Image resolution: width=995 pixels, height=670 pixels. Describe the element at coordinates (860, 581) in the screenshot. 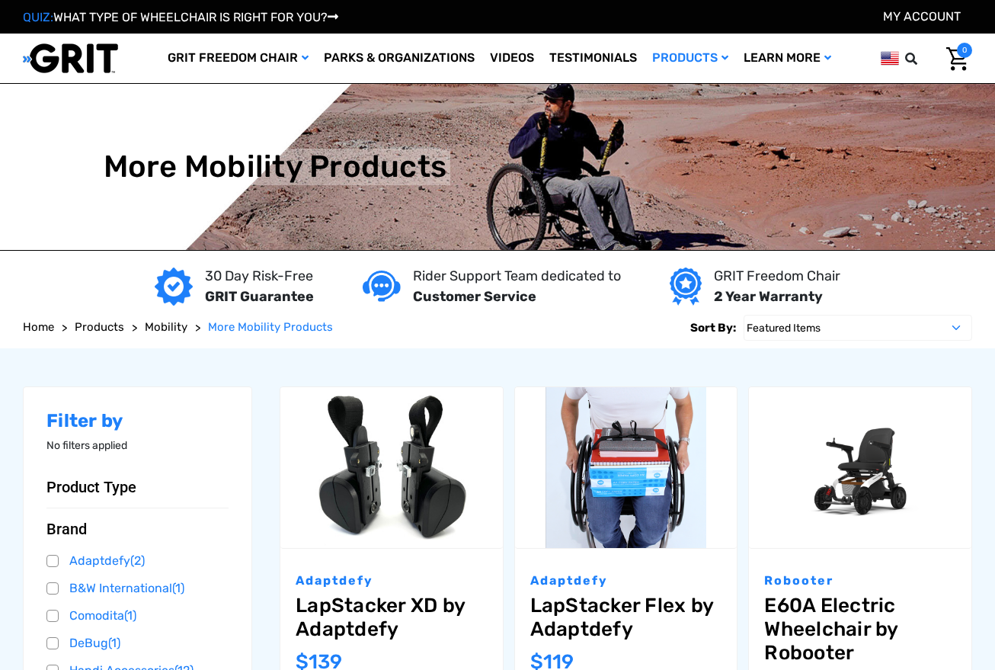

I see `p: Robooter` at that location.